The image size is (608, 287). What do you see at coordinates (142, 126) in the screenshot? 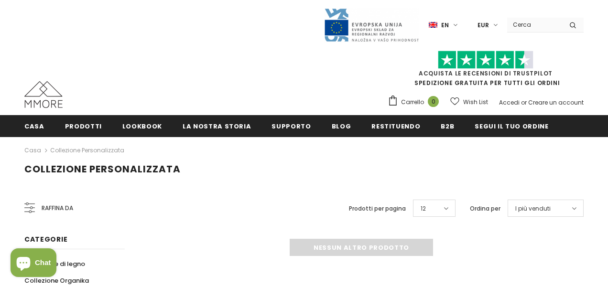
I see `a: Lookbook` at bounding box center [142, 126].